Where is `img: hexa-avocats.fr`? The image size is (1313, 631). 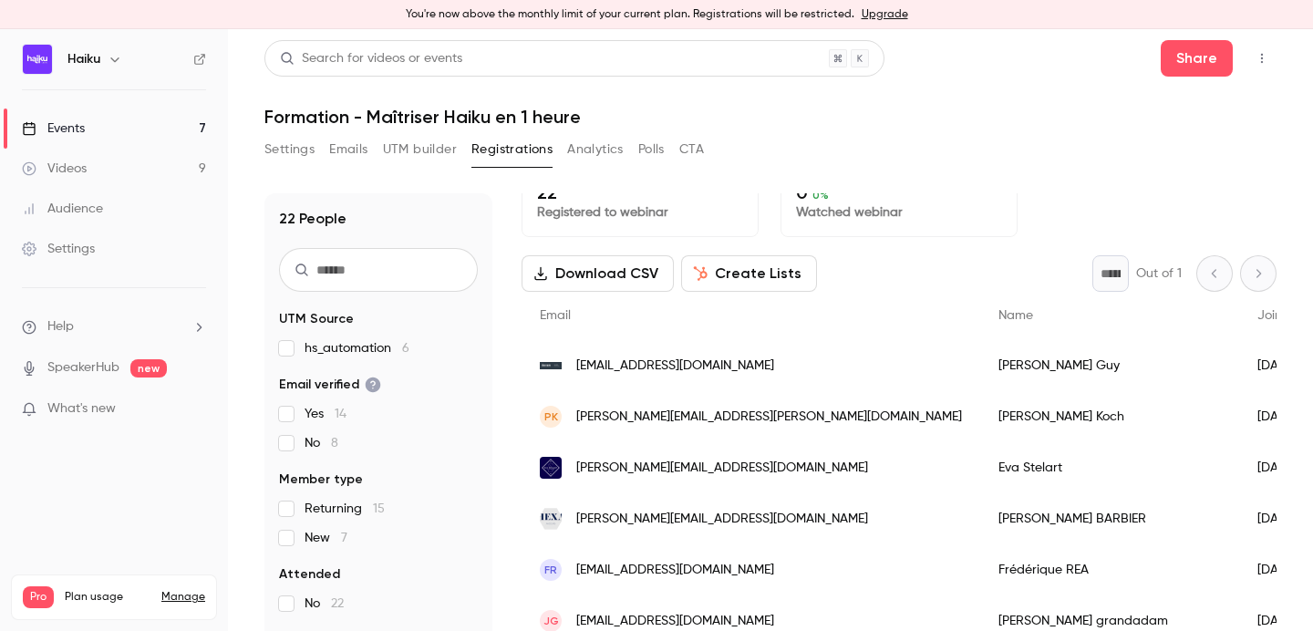 img: hexa-avocats.fr is located at coordinates (551, 519).